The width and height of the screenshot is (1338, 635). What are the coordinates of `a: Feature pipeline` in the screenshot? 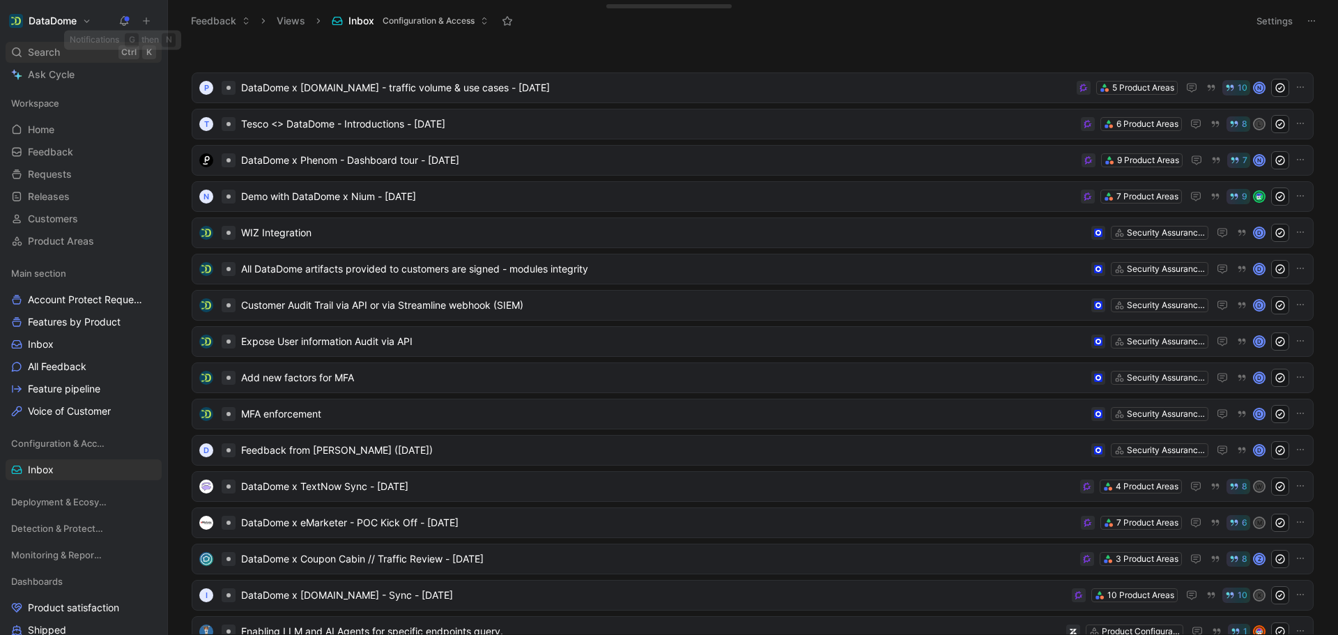 It's located at (84, 389).